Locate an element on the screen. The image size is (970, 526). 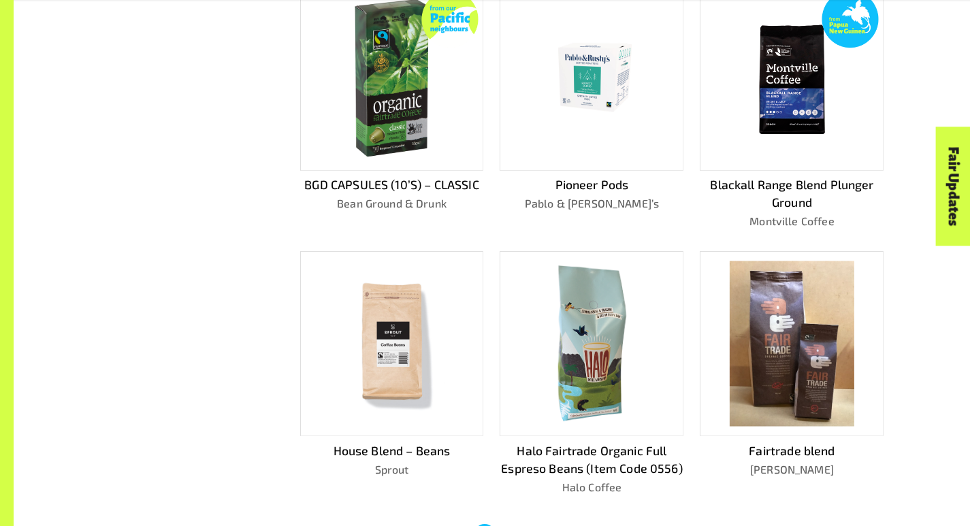
p: Fairtrade blend is located at coordinates (791, 451).